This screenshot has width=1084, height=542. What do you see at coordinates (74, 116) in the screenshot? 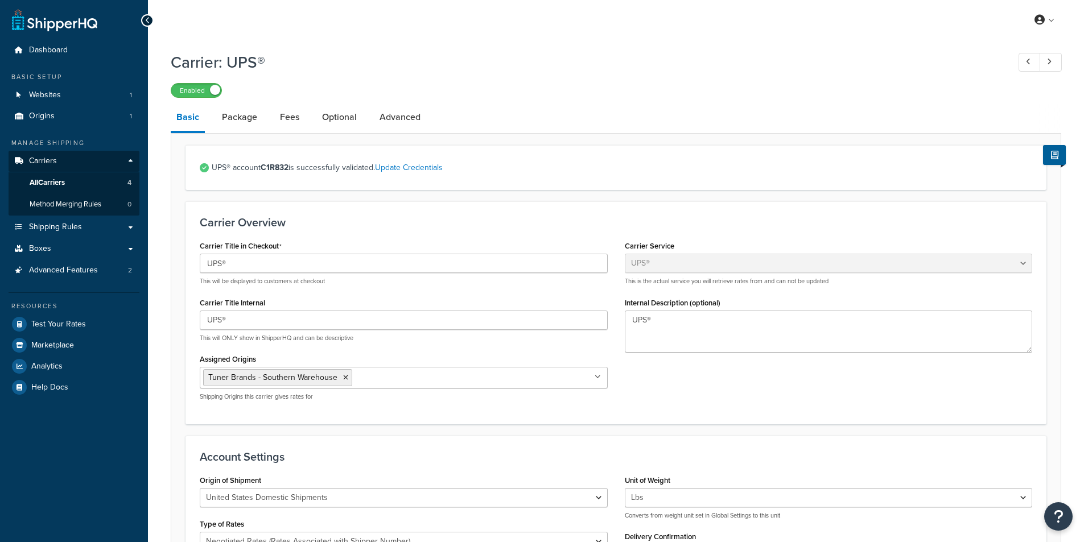
I see `a: Origins1` at bounding box center [74, 116].